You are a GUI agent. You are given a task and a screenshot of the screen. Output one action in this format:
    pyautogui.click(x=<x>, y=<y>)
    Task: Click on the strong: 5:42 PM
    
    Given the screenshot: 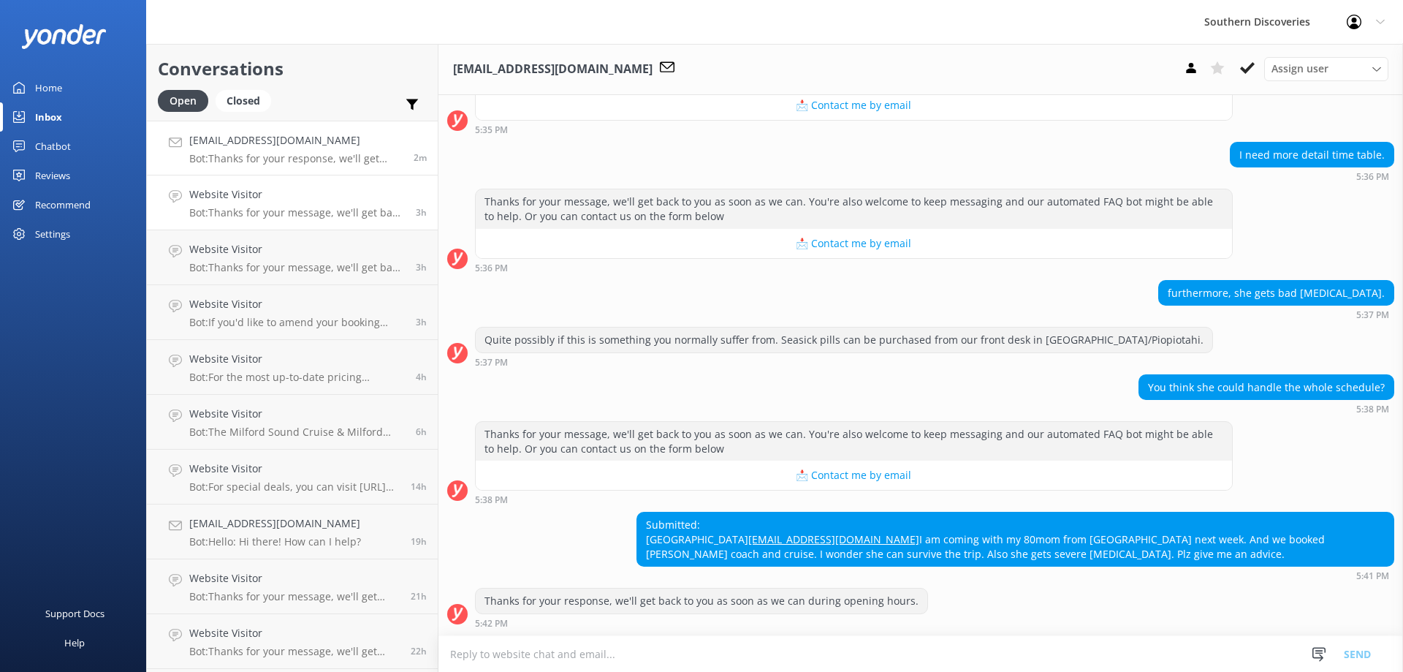 What is the action you would take?
    pyautogui.click(x=491, y=623)
    